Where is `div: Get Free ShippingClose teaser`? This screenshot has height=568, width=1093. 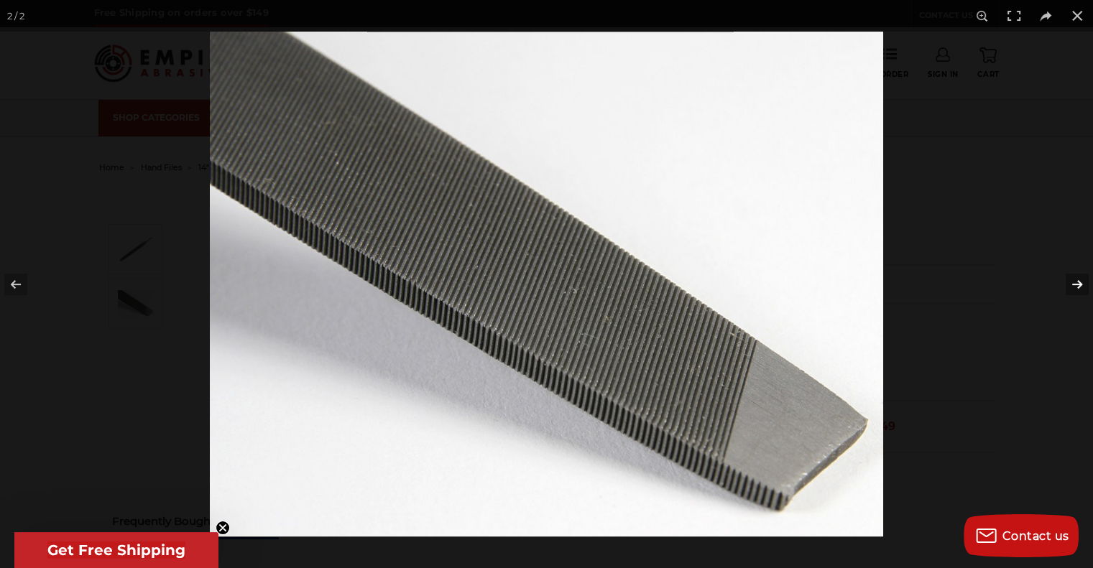 div: Get Free ShippingClose teaser is located at coordinates (116, 550).